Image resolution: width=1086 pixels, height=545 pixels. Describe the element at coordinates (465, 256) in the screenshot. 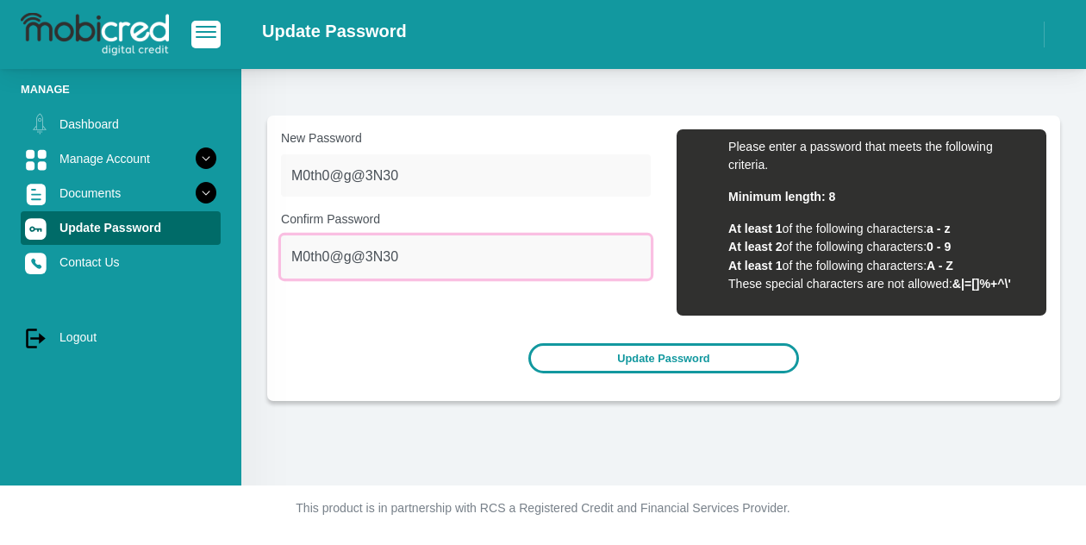

I see `input: Confirm Password` at that location.